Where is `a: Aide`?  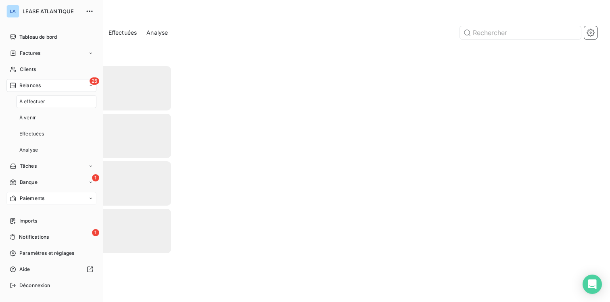 a: Aide is located at coordinates (51, 269).